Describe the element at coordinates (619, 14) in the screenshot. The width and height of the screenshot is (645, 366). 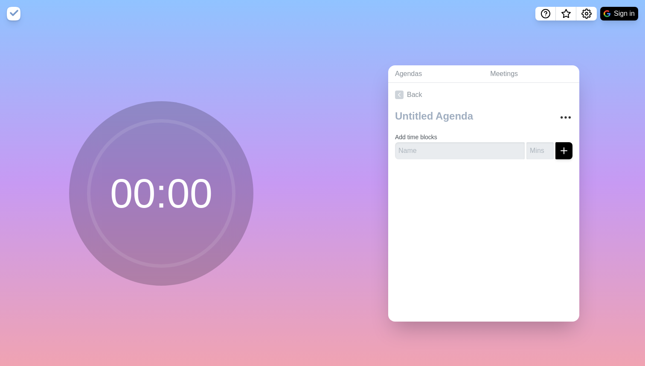
I see `button: Sign in` at that location.